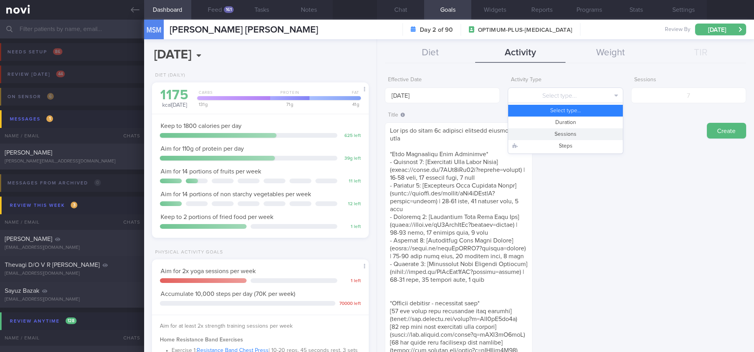 This screenshot has width=754, height=352. What do you see at coordinates (71, 321) in the screenshot?
I see `span: 128` at bounding box center [71, 321].